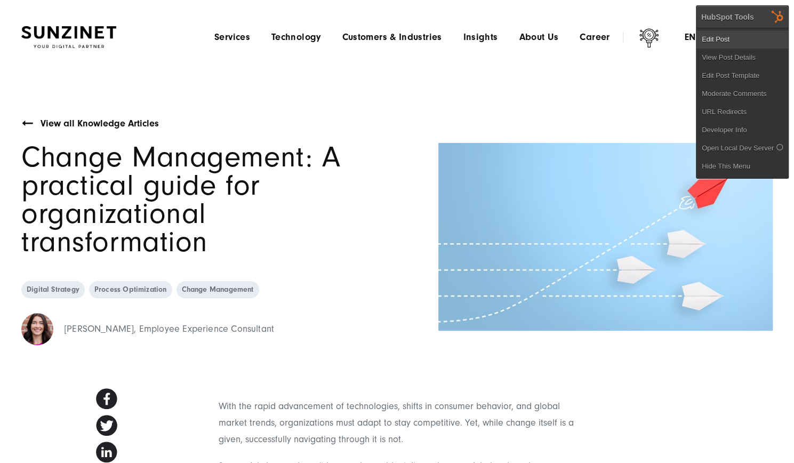 The image size is (794, 463). What do you see at coordinates (743, 94) in the screenshot?
I see `a: Moderate Comments` at bounding box center [743, 94].